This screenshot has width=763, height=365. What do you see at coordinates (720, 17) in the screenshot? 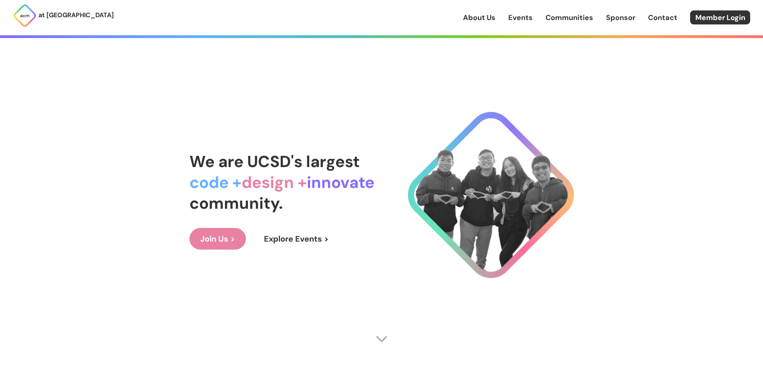
I see `a: Member Login` at bounding box center [720, 17].